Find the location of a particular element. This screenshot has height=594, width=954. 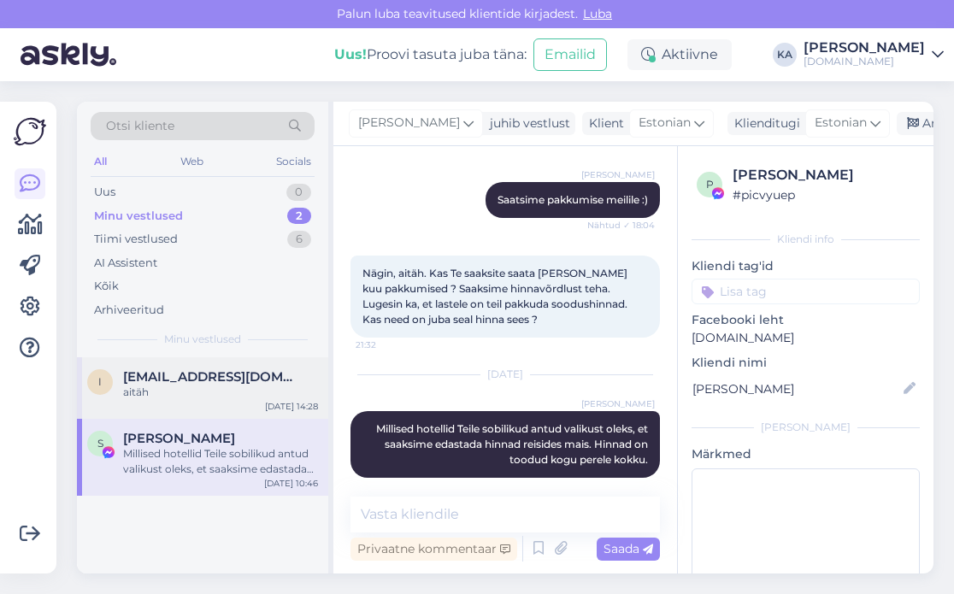

div: Millised hotellid Teile sobilikud antud valikust oleks, et saaksime edastada hinnad reisides mais... is located at coordinates (221, 462).